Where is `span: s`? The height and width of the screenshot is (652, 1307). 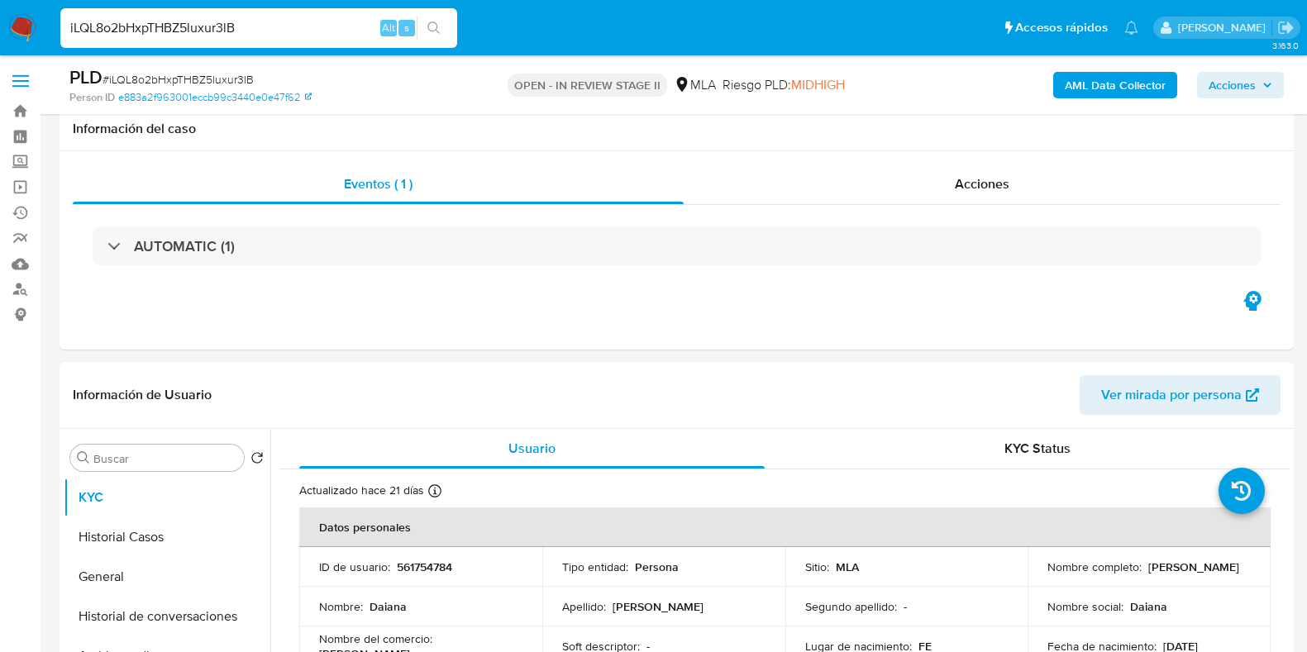 span: s is located at coordinates (407, 27).